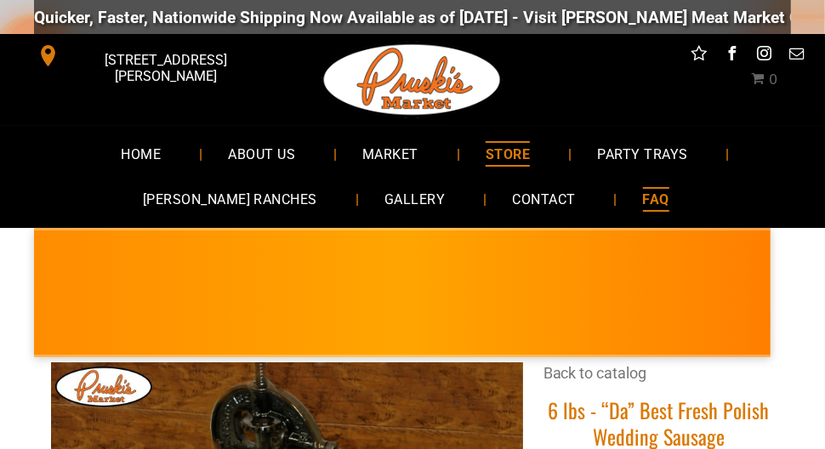 The height and width of the screenshot is (449, 825). Describe the element at coordinates (732, 55) in the screenshot. I see `a: facebook` at that location.